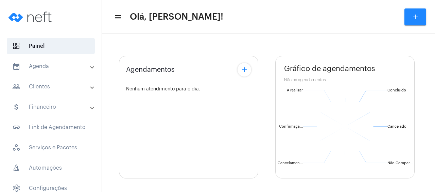  I want to click on text: Não Compar..., so click(400, 163).